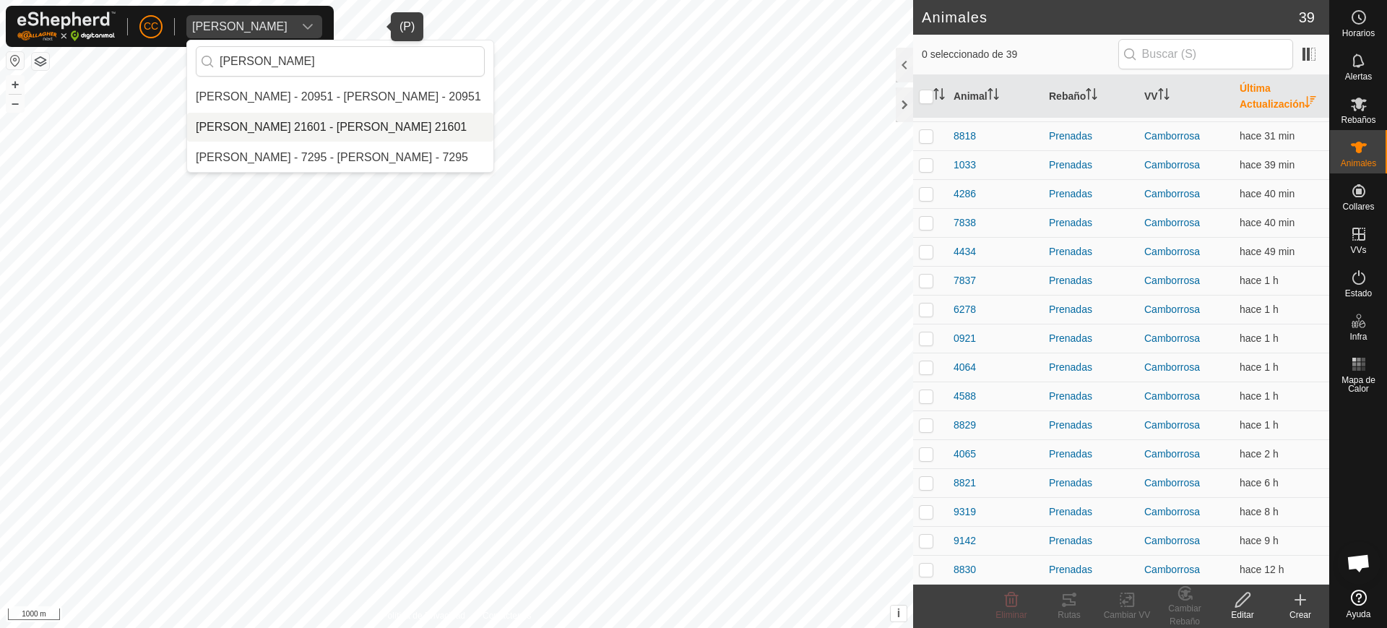 The height and width of the screenshot is (628, 1387). I want to click on span: CC, so click(151, 26).